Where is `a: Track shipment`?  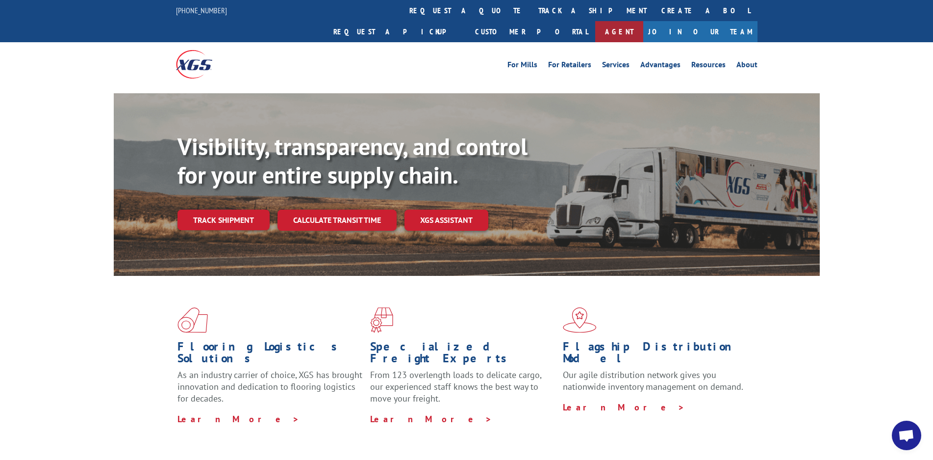
a: Track shipment is located at coordinates (224, 220).